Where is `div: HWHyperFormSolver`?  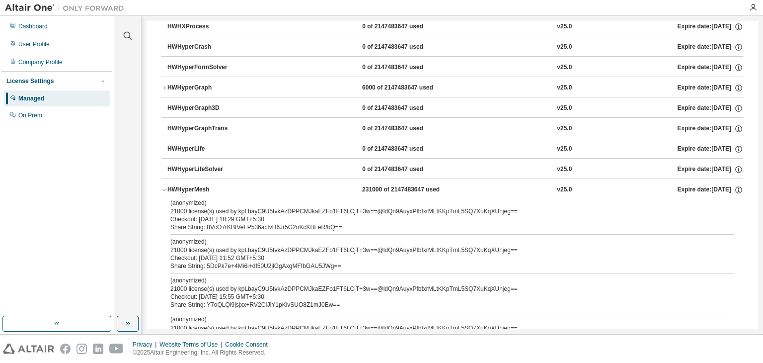
div: HWHyperFormSolver is located at coordinates (212, 68).